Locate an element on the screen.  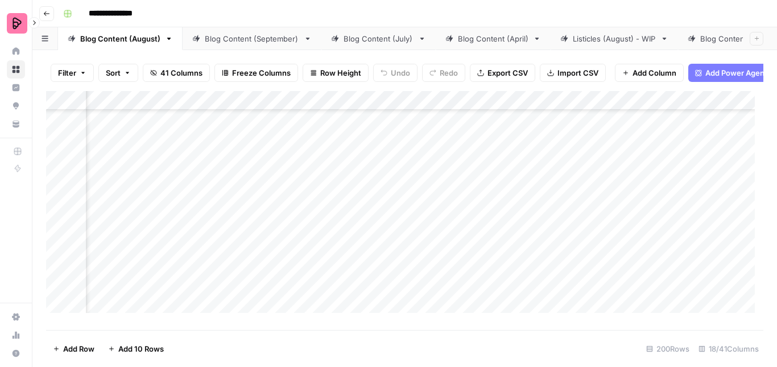
a: Your Data is located at coordinates (16, 124).